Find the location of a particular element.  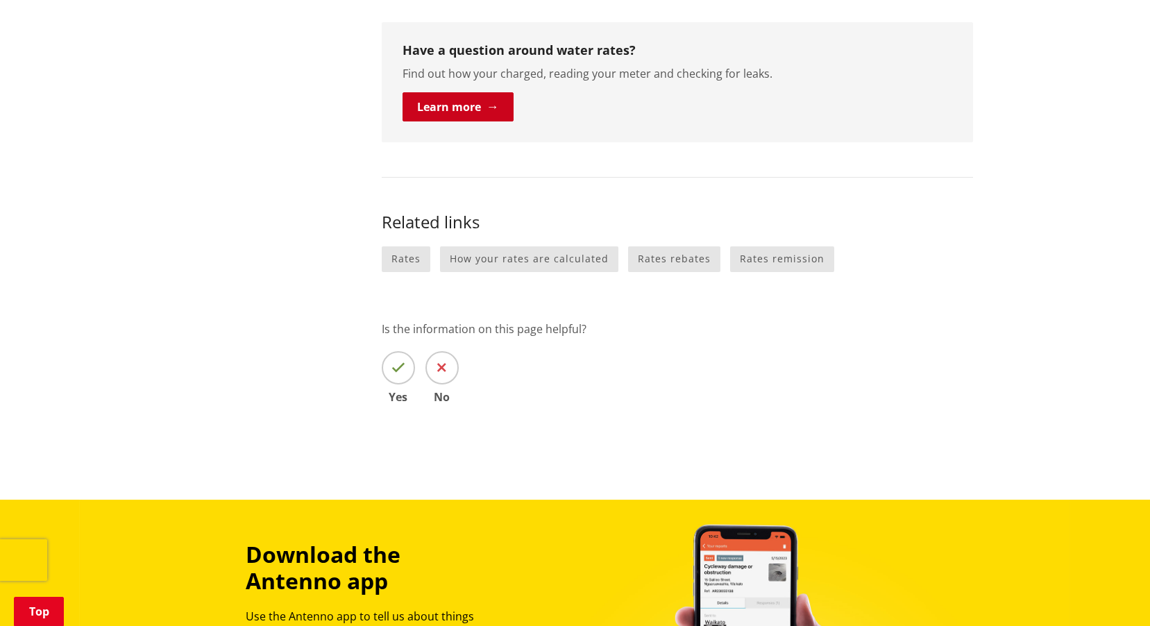

a: Rates rebates is located at coordinates (674, 259).